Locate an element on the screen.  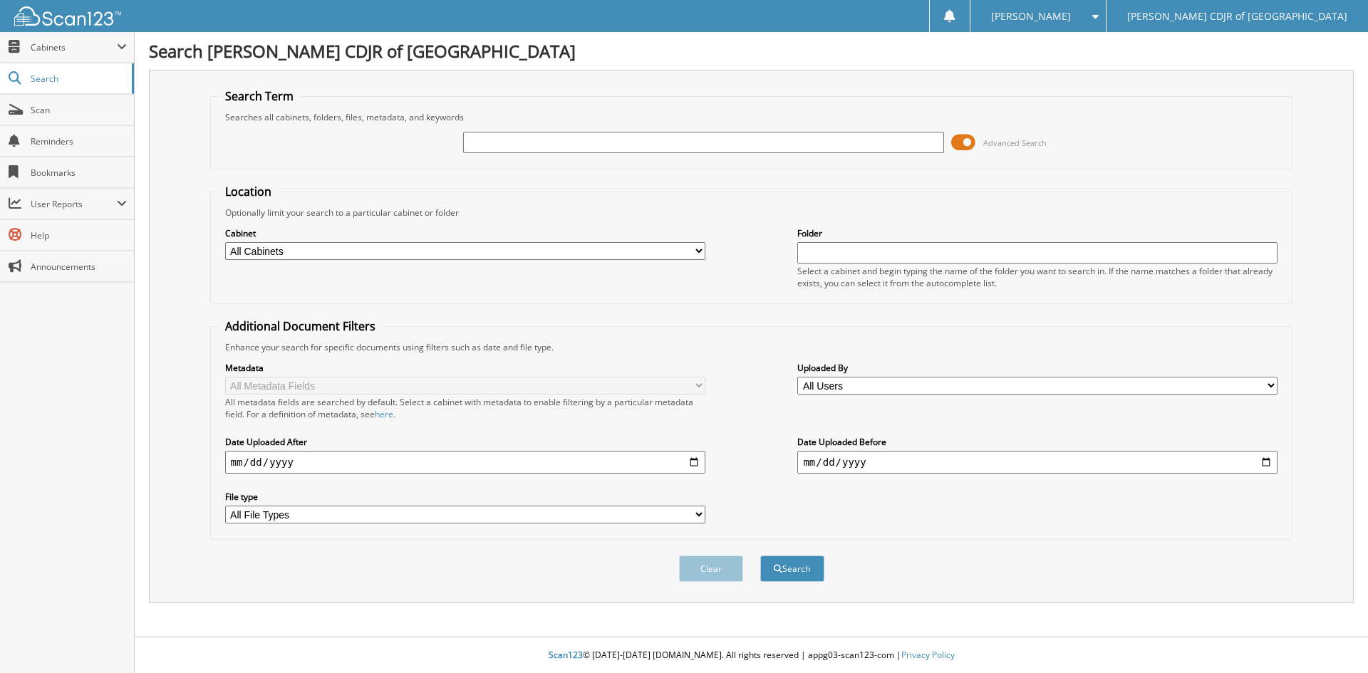
button: Clear is located at coordinates (711, 569).